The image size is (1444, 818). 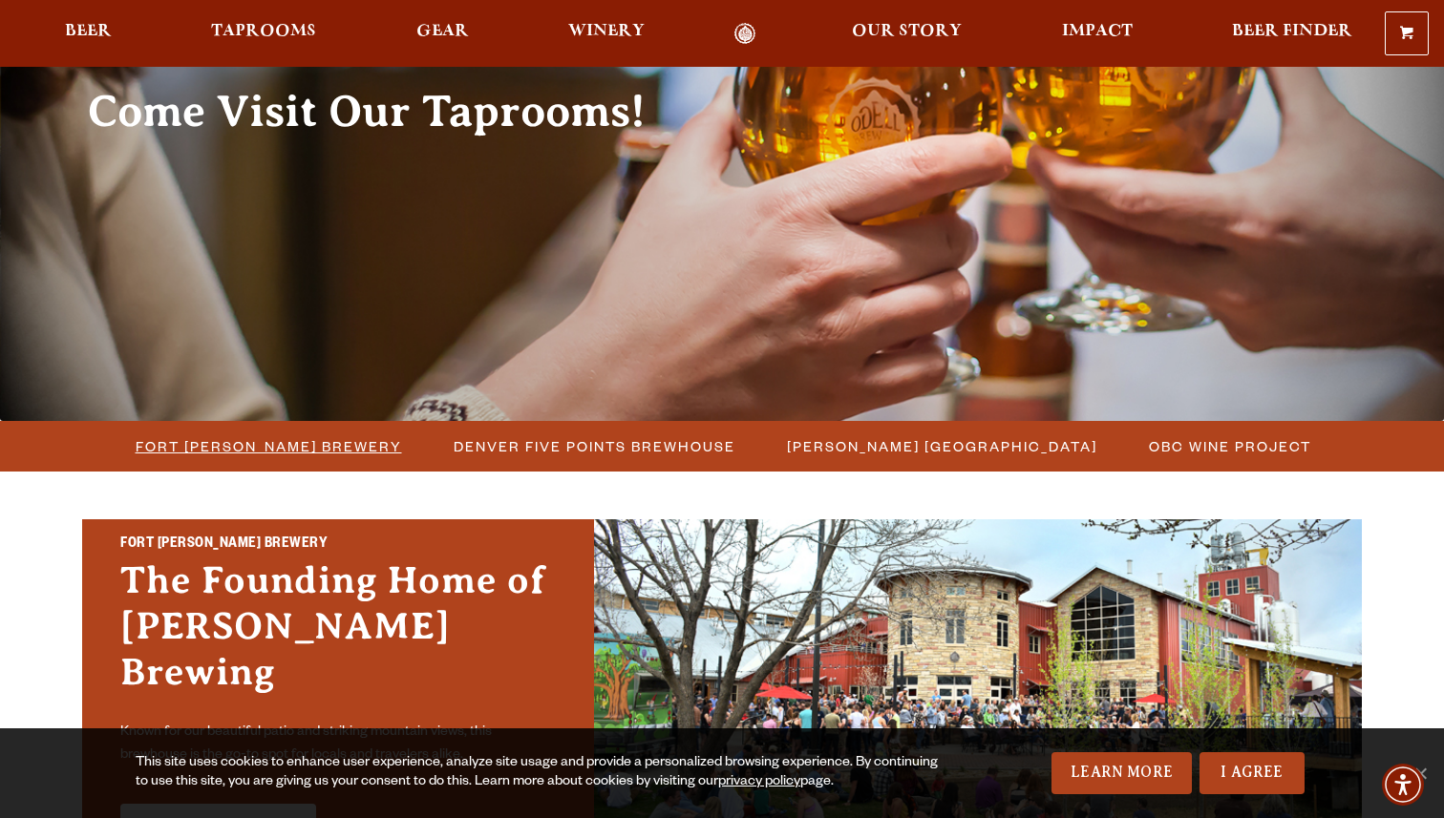 I want to click on a: Our Story, so click(x=906, y=33).